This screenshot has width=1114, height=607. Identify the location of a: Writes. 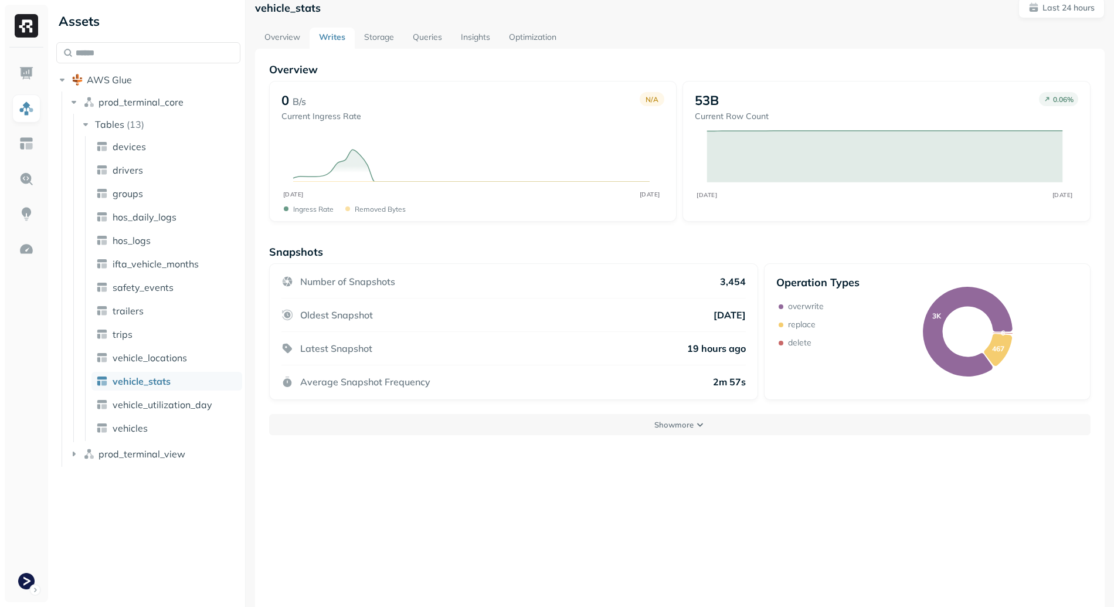
(332, 38).